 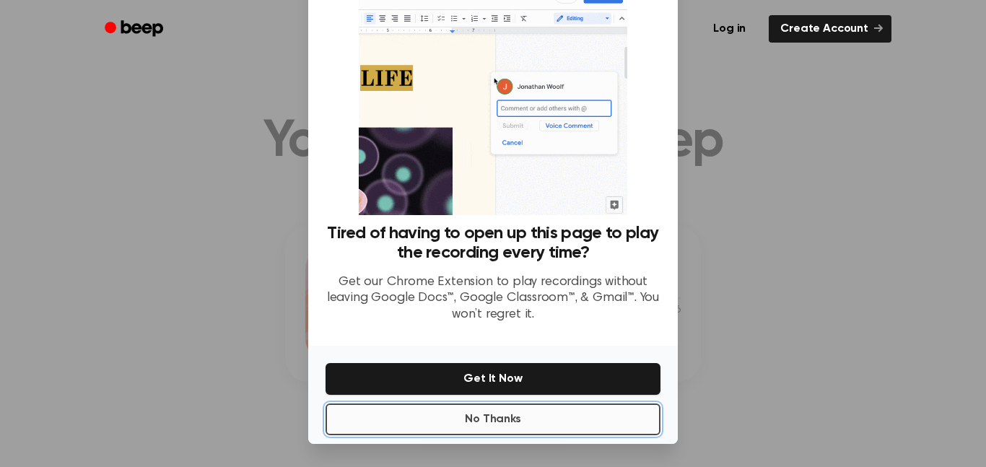 I want to click on button: No Thanks, so click(x=493, y=419).